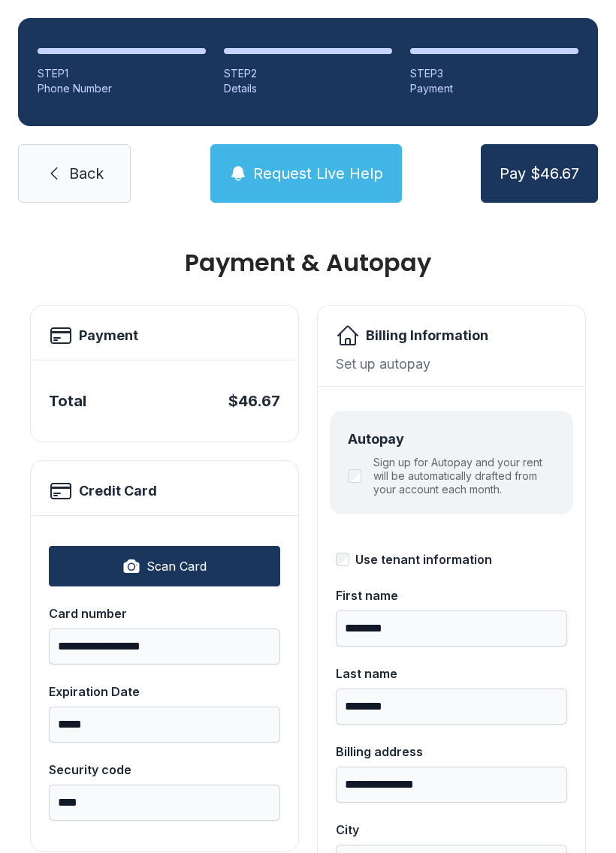  Describe the element at coordinates (164, 803) in the screenshot. I see `input: Security code` at that location.